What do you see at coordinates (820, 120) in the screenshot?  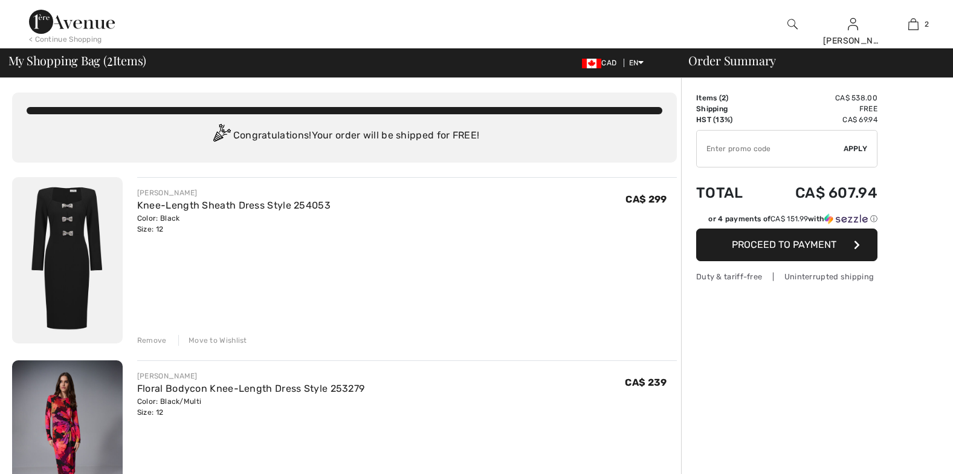 I see `td: CA$ 69.94` at bounding box center [820, 120].